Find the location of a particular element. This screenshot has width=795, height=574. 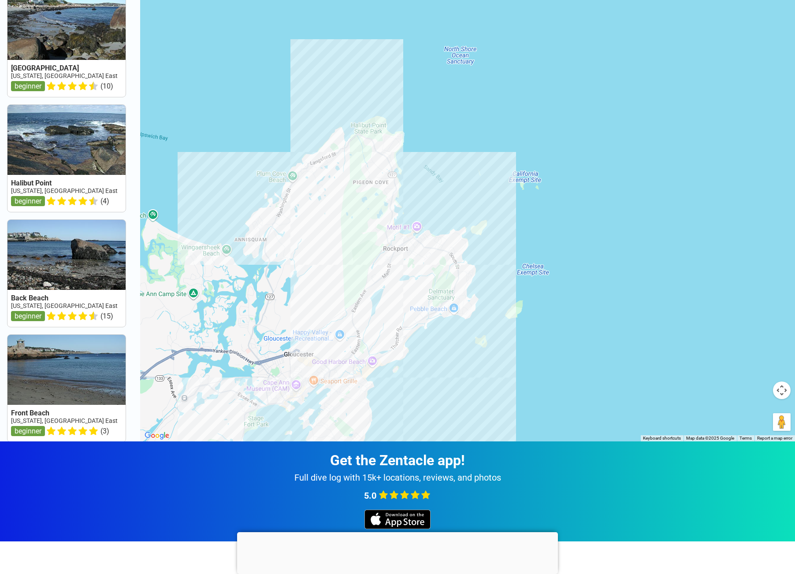

span: 5.0 is located at coordinates (370, 496).